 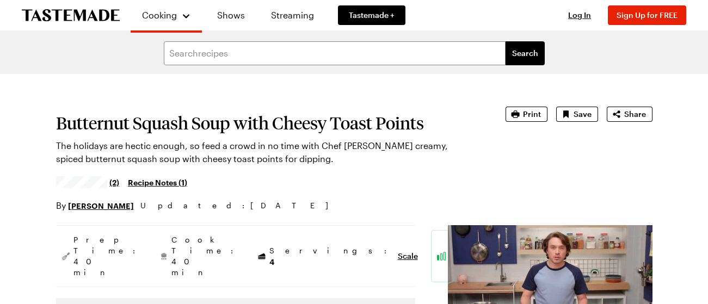 What do you see at coordinates (157, 182) in the screenshot?
I see `a: Recipe Notes (1)` at bounding box center [157, 182].